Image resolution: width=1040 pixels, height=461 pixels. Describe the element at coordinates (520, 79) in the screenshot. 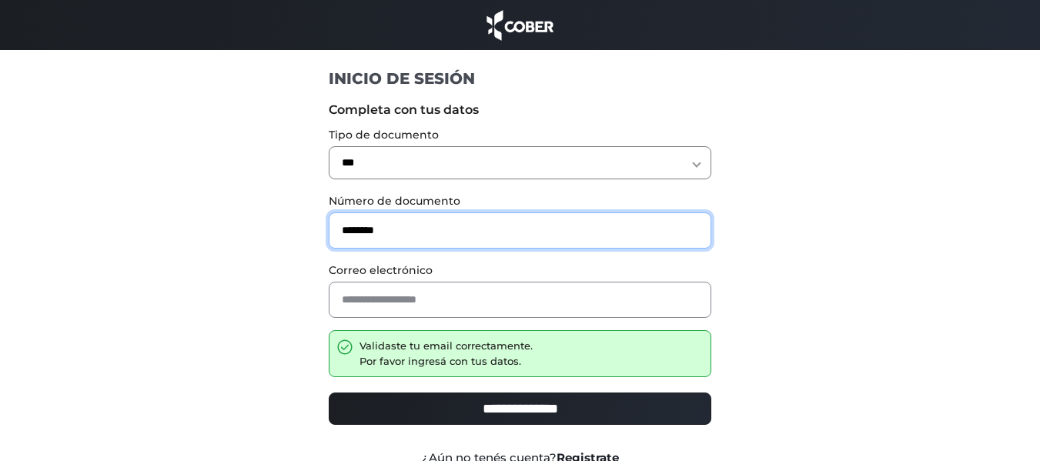

I see `h1: INICIO DE SESIÓN` at that location.